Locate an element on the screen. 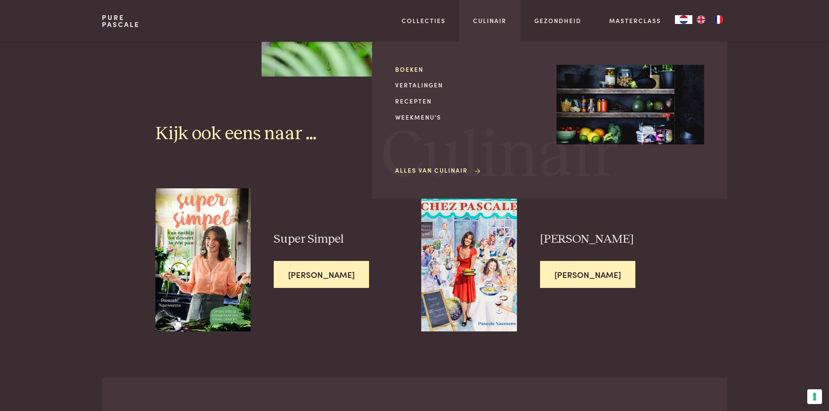 The image size is (829, 411). a: Culinair is located at coordinates (490, 20).